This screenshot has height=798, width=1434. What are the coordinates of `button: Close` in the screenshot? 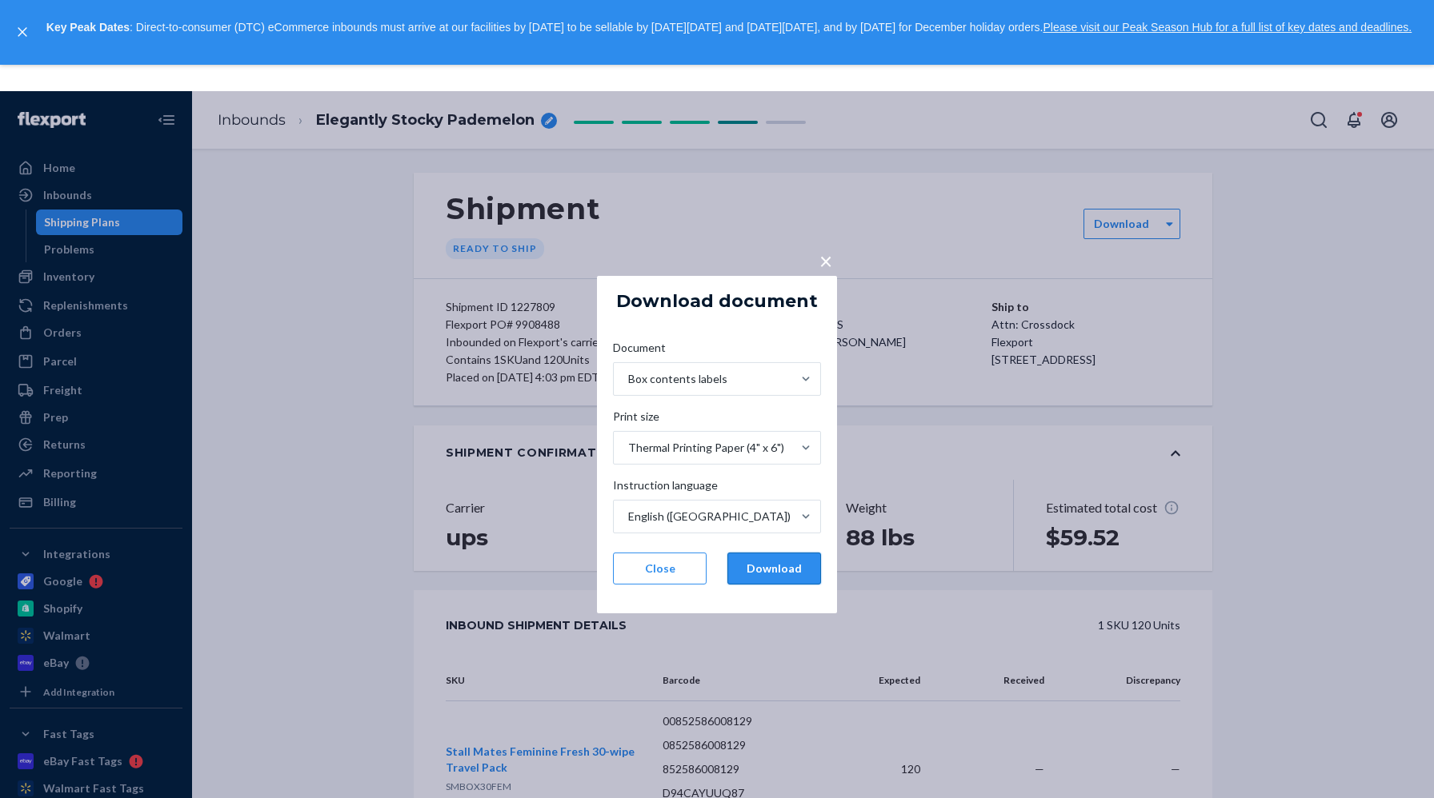 It's located at (659, 569).